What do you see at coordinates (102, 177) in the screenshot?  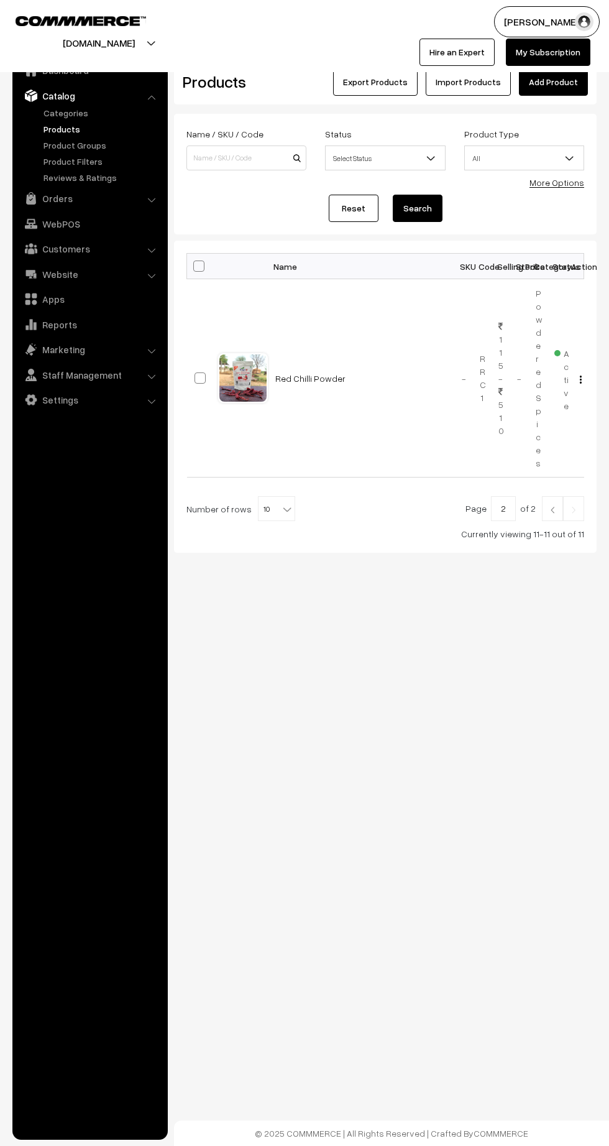 I see `a: Reviews & Ratings` at bounding box center [102, 177].